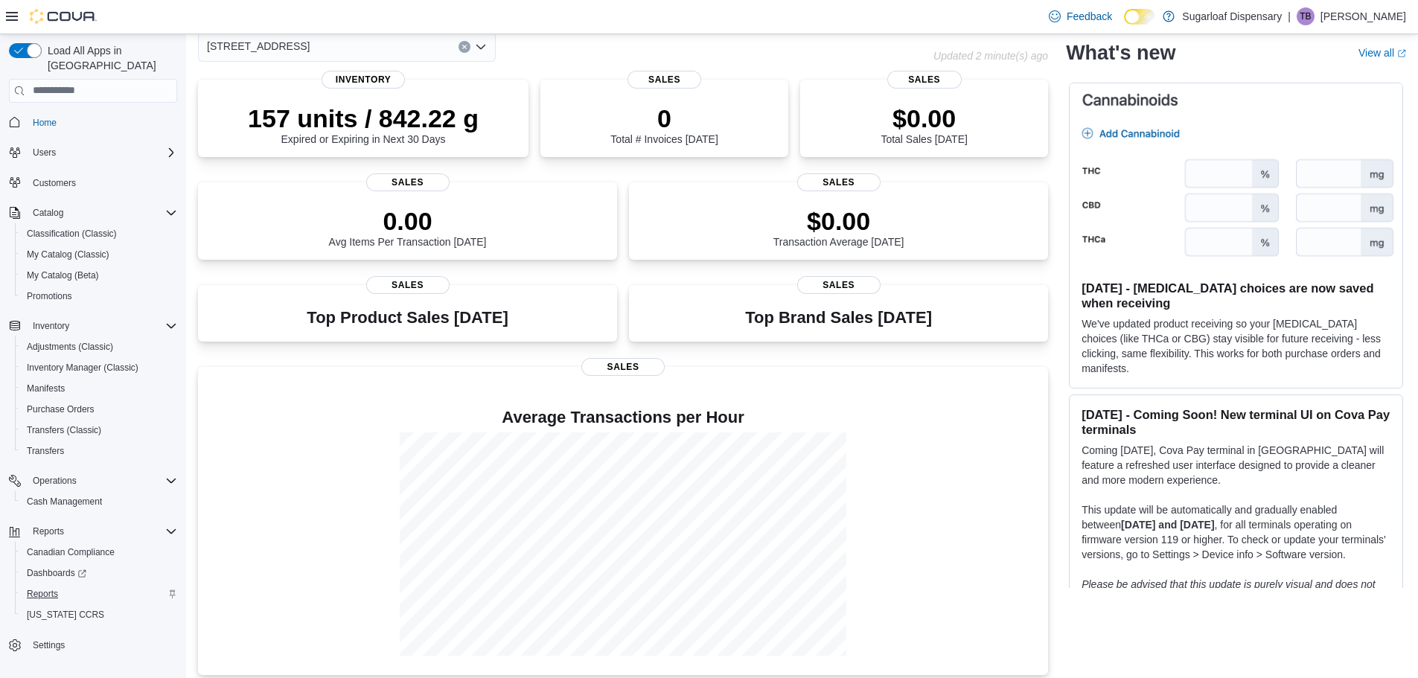 The height and width of the screenshot is (678, 1418). Describe the element at coordinates (99, 389) in the screenshot. I see `span: Manifests` at that location.